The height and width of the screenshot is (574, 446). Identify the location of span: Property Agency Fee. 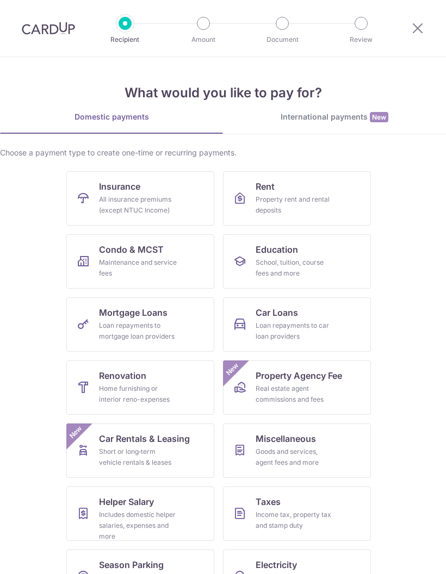
(298, 376).